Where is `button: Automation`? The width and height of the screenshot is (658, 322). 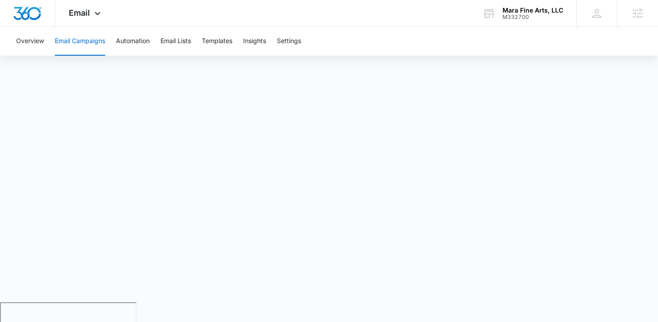
button: Automation is located at coordinates (133, 41).